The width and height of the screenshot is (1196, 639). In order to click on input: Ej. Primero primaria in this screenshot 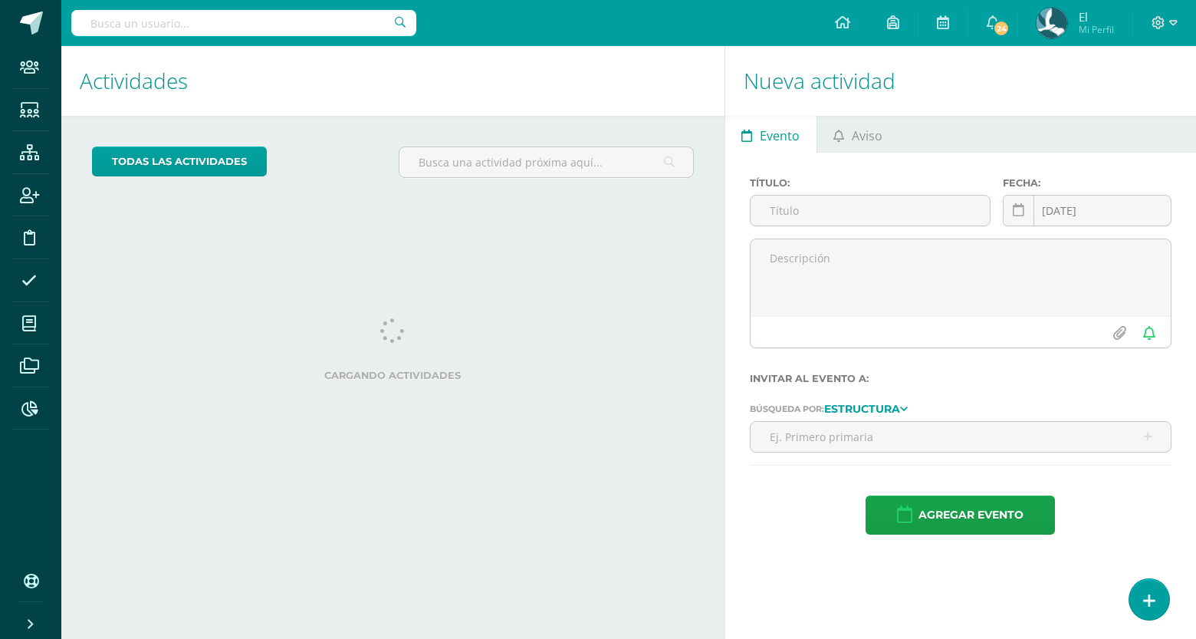, I will do `click(961, 436)`.